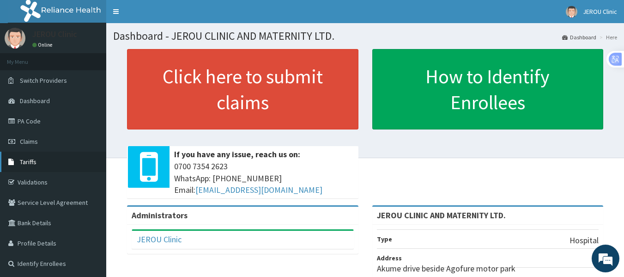 The height and width of the screenshot is (277, 624). What do you see at coordinates (242, 89) in the screenshot?
I see `a: Click here to submit claims` at bounding box center [242, 89].